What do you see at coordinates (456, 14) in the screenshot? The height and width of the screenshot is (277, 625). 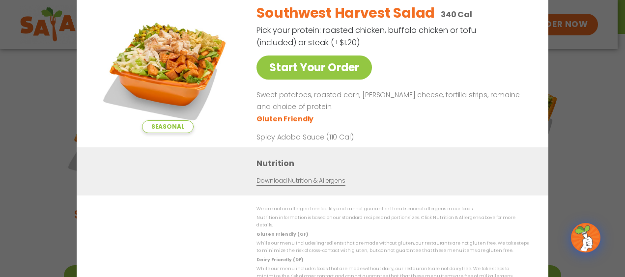 I see `p: 340 Cal` at bounding box center [456, 14].